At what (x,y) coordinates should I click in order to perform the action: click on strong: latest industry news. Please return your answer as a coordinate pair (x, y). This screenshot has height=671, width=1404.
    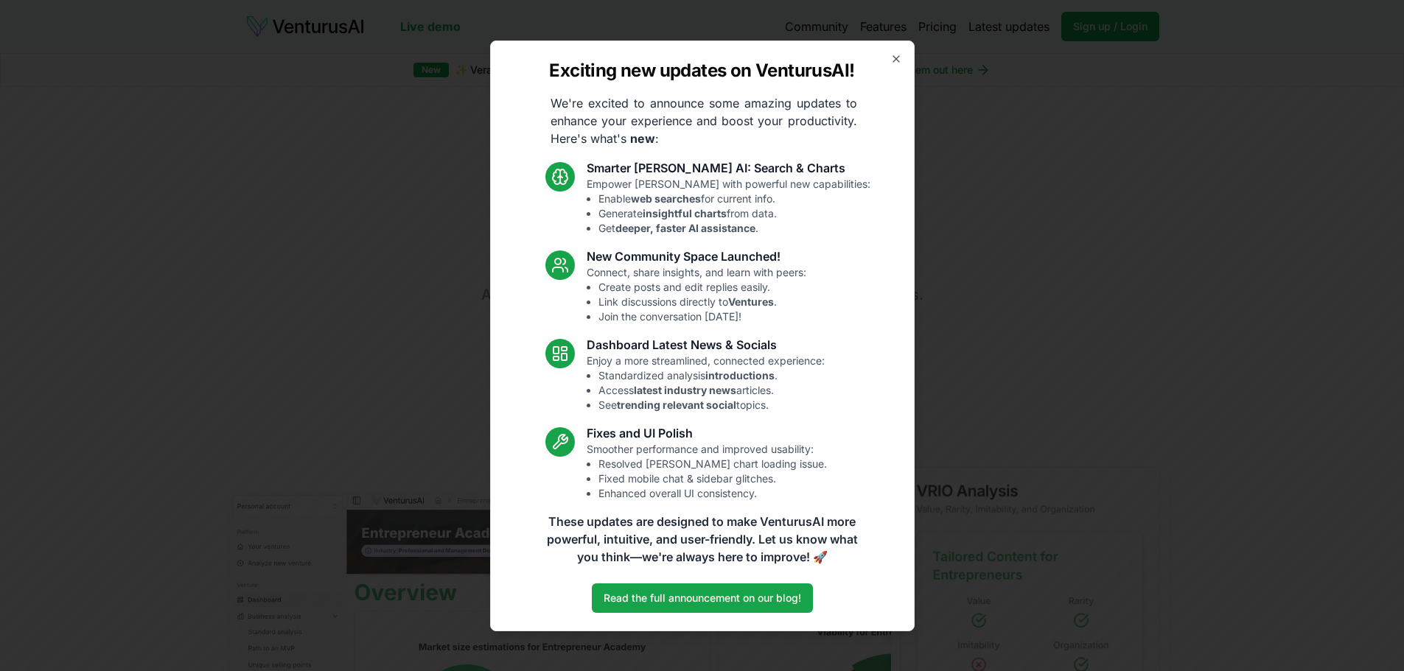
    Looking at the image, I should click on (685, 390).